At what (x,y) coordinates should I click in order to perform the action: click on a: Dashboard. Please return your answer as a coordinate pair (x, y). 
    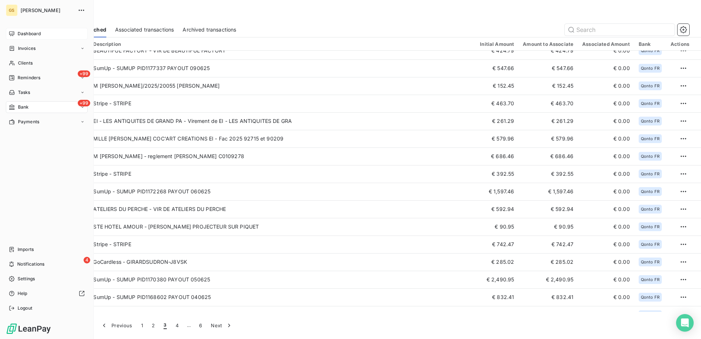
    Looking at the image, I should click on (47, 34).